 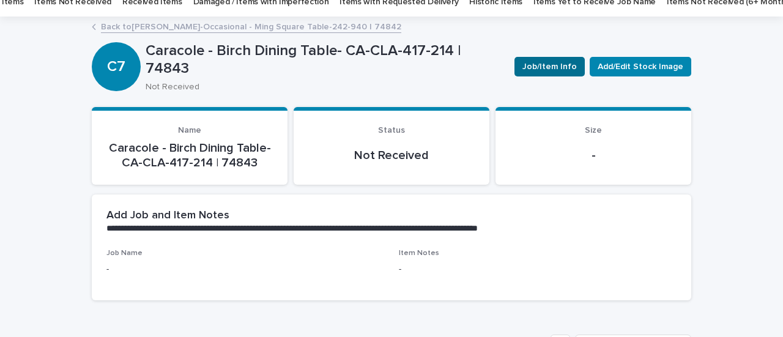 What do you see at coordinates (640, 67) in the screenshot?
I see `button: Add/Edit Stock Image` at bounding box center [640, 67].